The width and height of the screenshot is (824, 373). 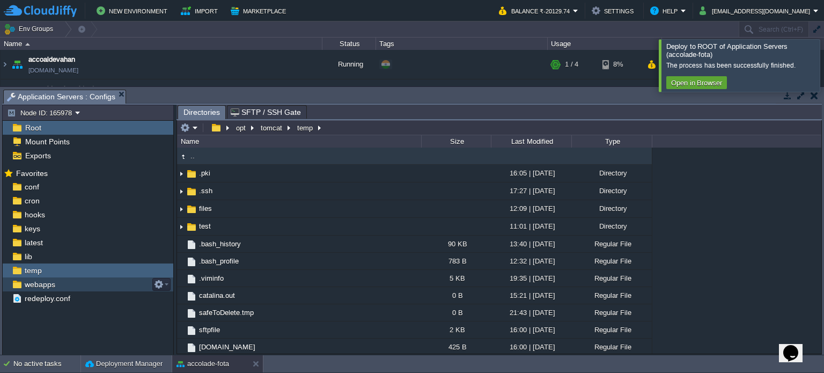 What do you see at coordinates (209, 329) in the screenshot?
I see `span: sftpfile` at bounding box center [209, 329].